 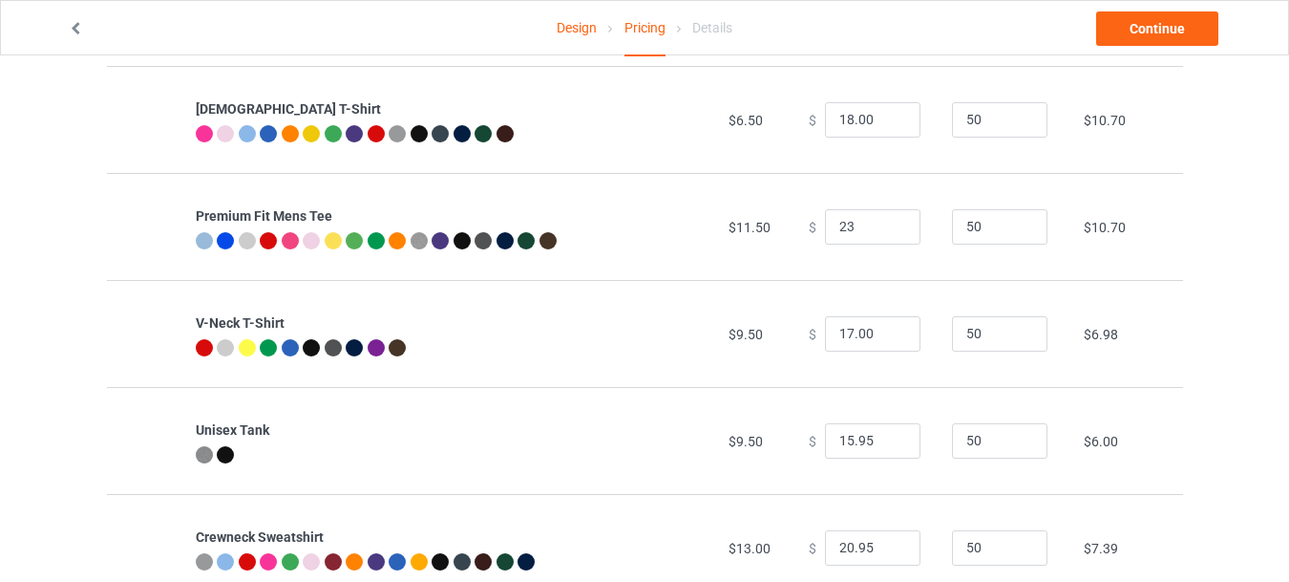 What do you see at coordinates (1101, 441) in the screenshot?
I see `span: $6.00` at bounding box center [1101, 441].